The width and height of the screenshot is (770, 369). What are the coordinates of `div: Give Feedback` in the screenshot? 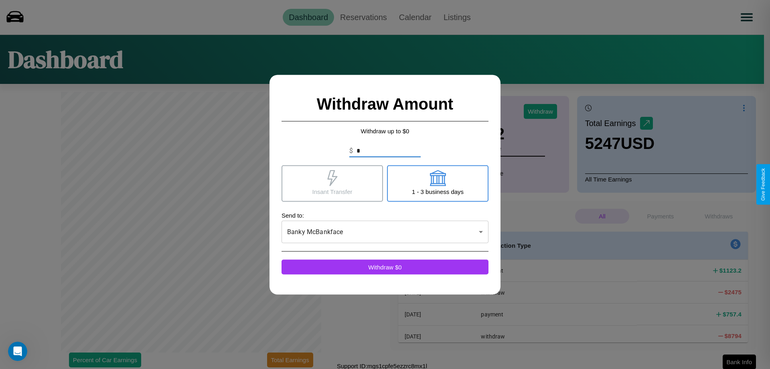 It's located at (764, 184).